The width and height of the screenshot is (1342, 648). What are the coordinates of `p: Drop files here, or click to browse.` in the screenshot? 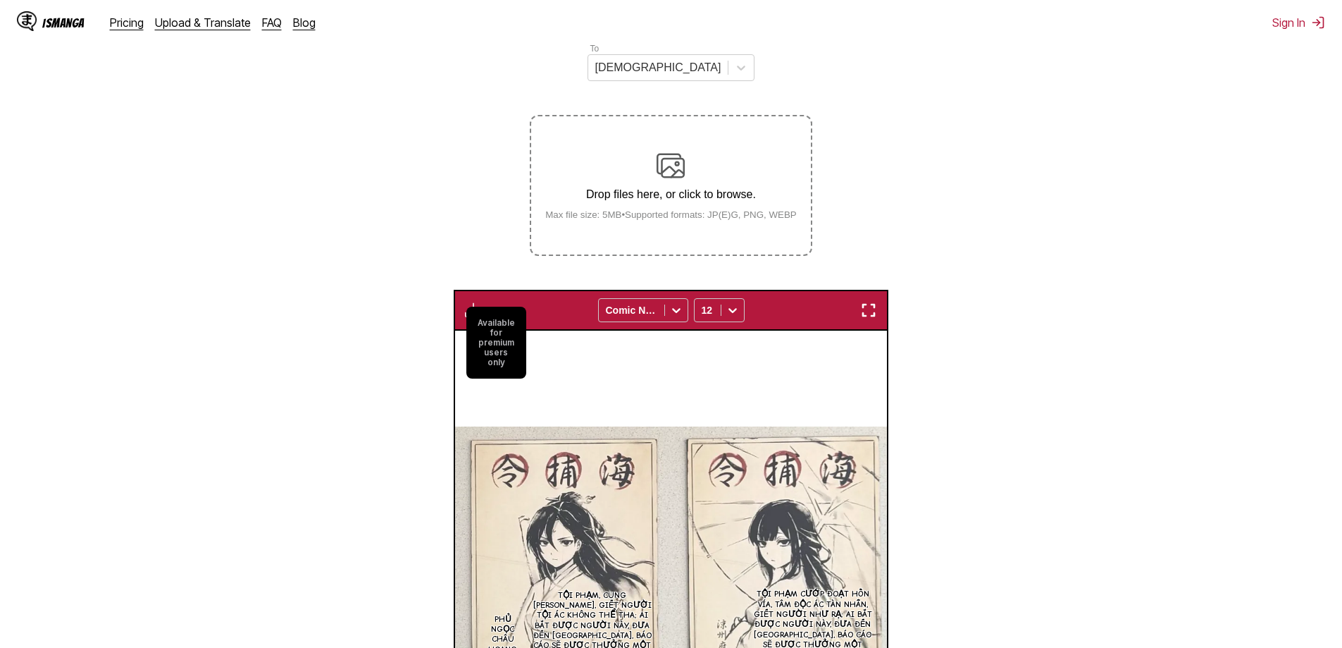 It's located at (671, 194).